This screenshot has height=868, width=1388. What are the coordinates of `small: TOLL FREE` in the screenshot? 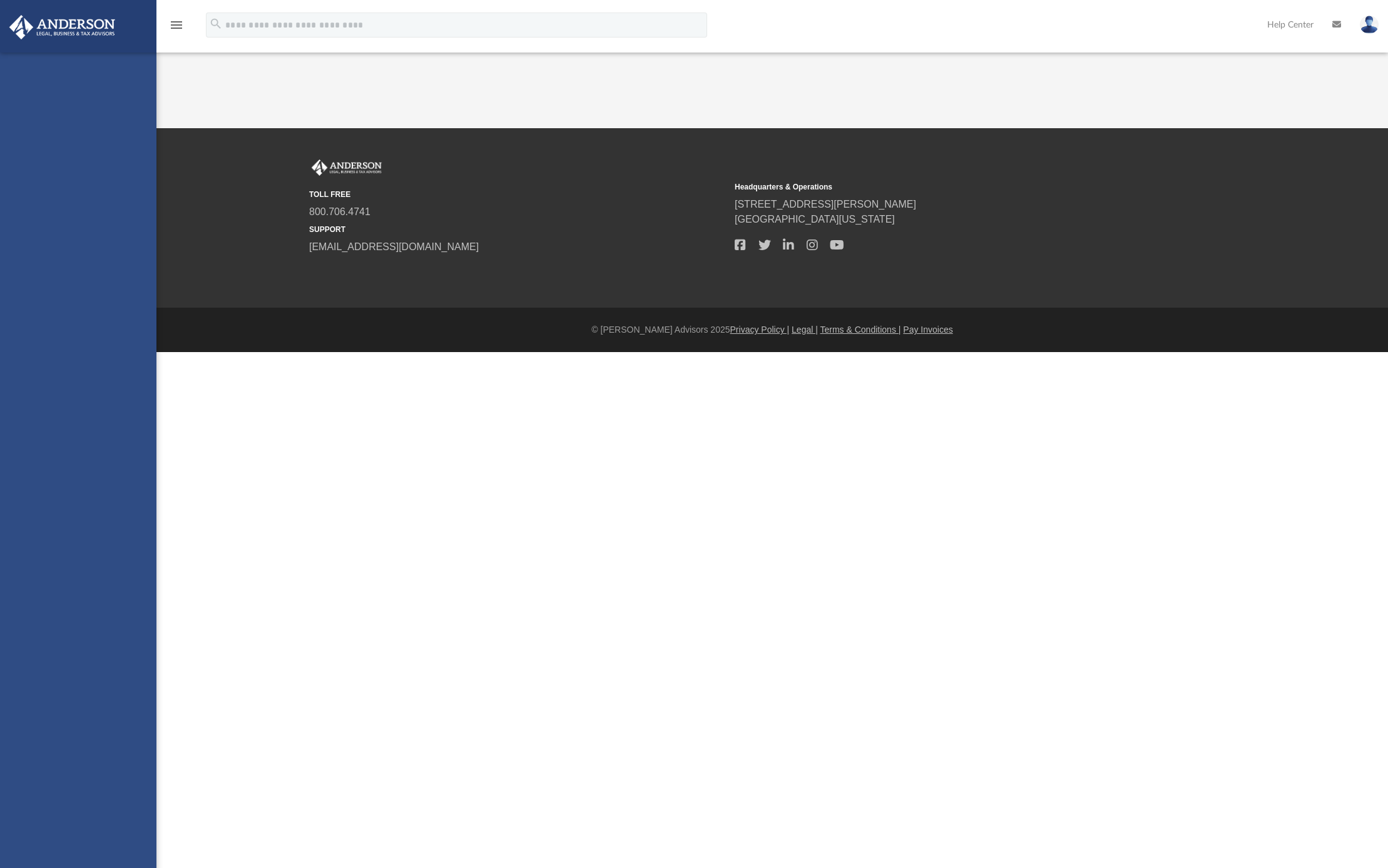 It's located at (518, 195).